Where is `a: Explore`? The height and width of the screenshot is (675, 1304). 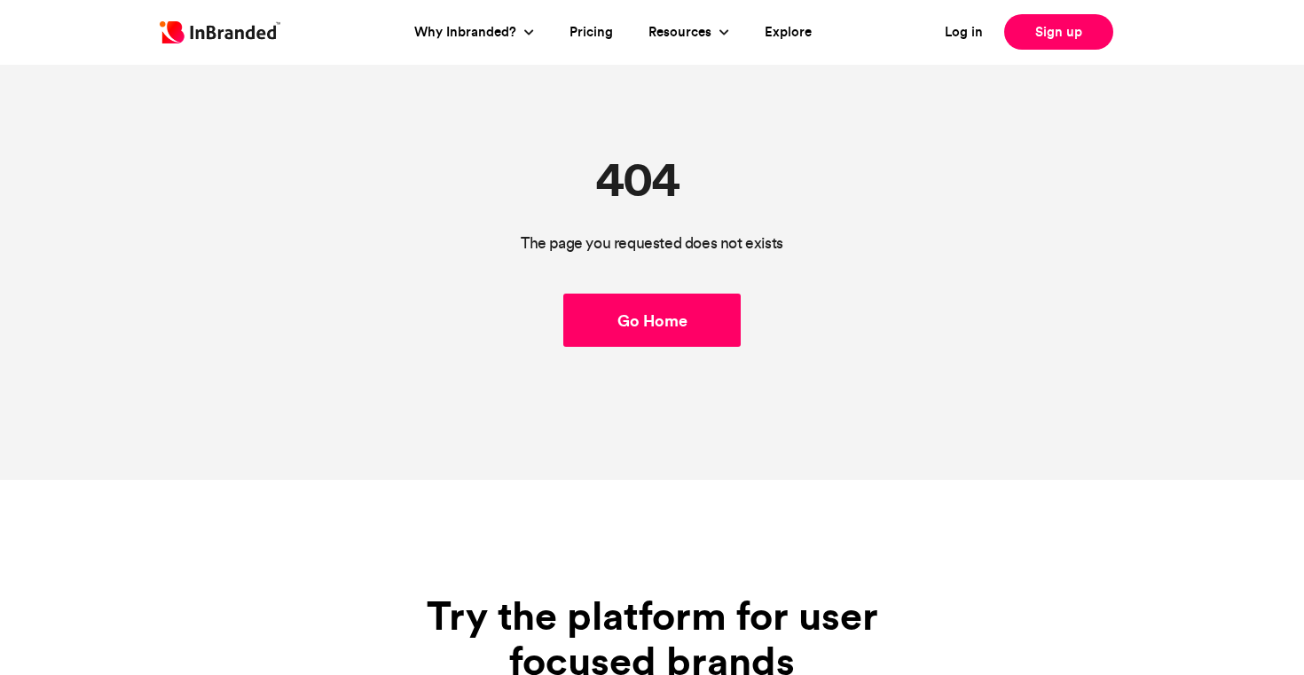 a: Explore is located at coordinates (788, 32).